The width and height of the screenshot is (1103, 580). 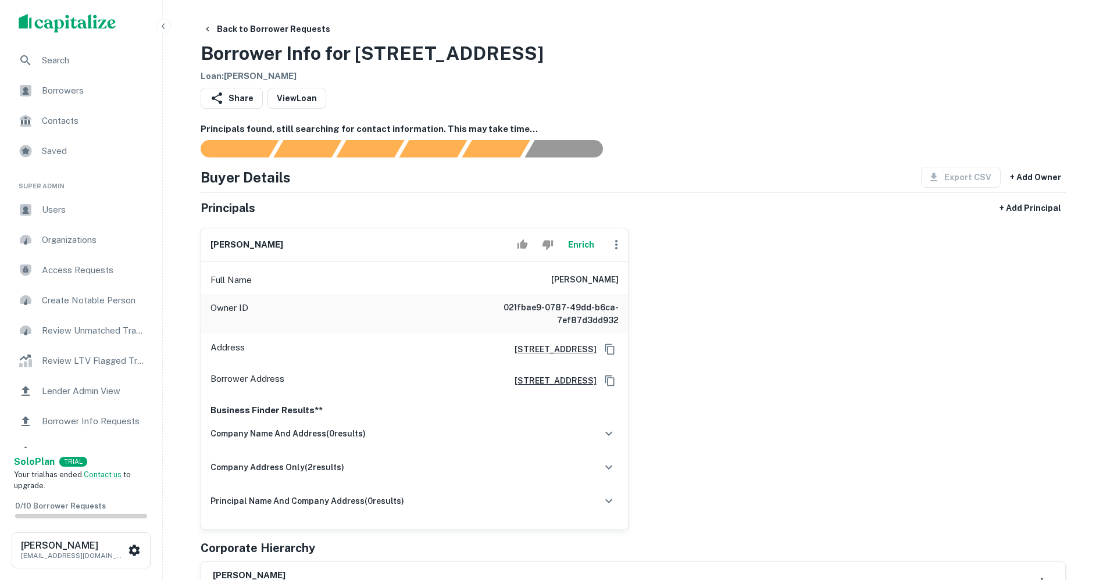 I want to click on button: Share, so click(x=231, y=98).